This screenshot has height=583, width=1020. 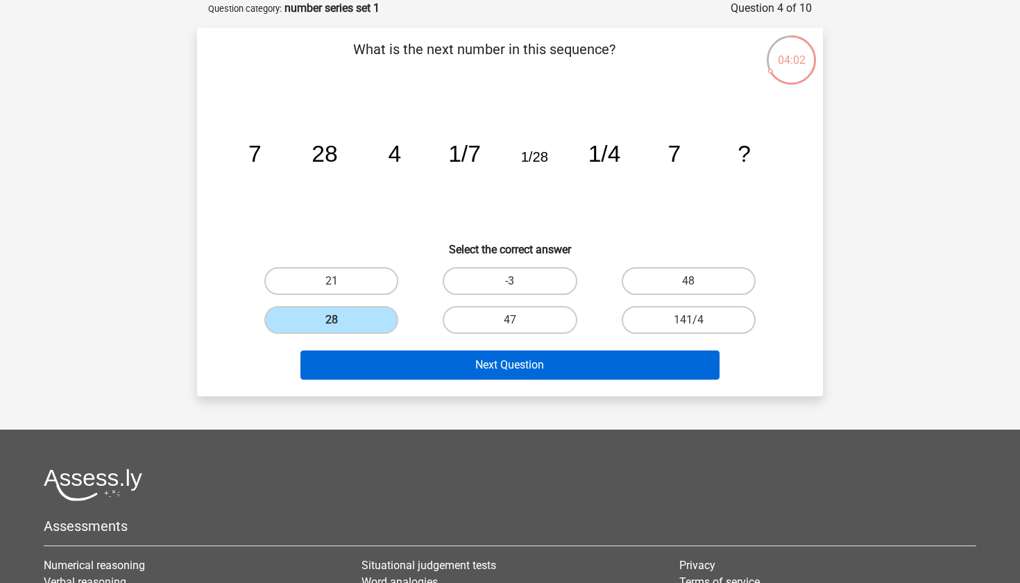 I want to click on tspan: 1/7, so click(x=464, y=153).